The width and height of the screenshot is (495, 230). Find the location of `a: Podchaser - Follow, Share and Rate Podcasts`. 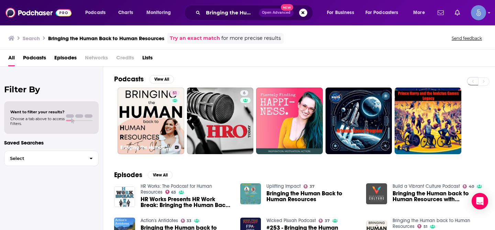

a: Podchaser - Follow, Share and Rate Podcasts is located at coordinates (38, 13).